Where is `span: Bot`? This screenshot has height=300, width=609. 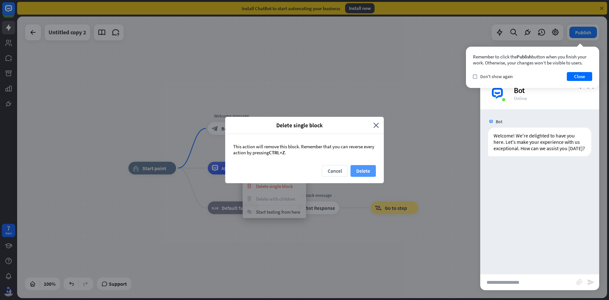 span: Bot is located at coordinates (499, 121).